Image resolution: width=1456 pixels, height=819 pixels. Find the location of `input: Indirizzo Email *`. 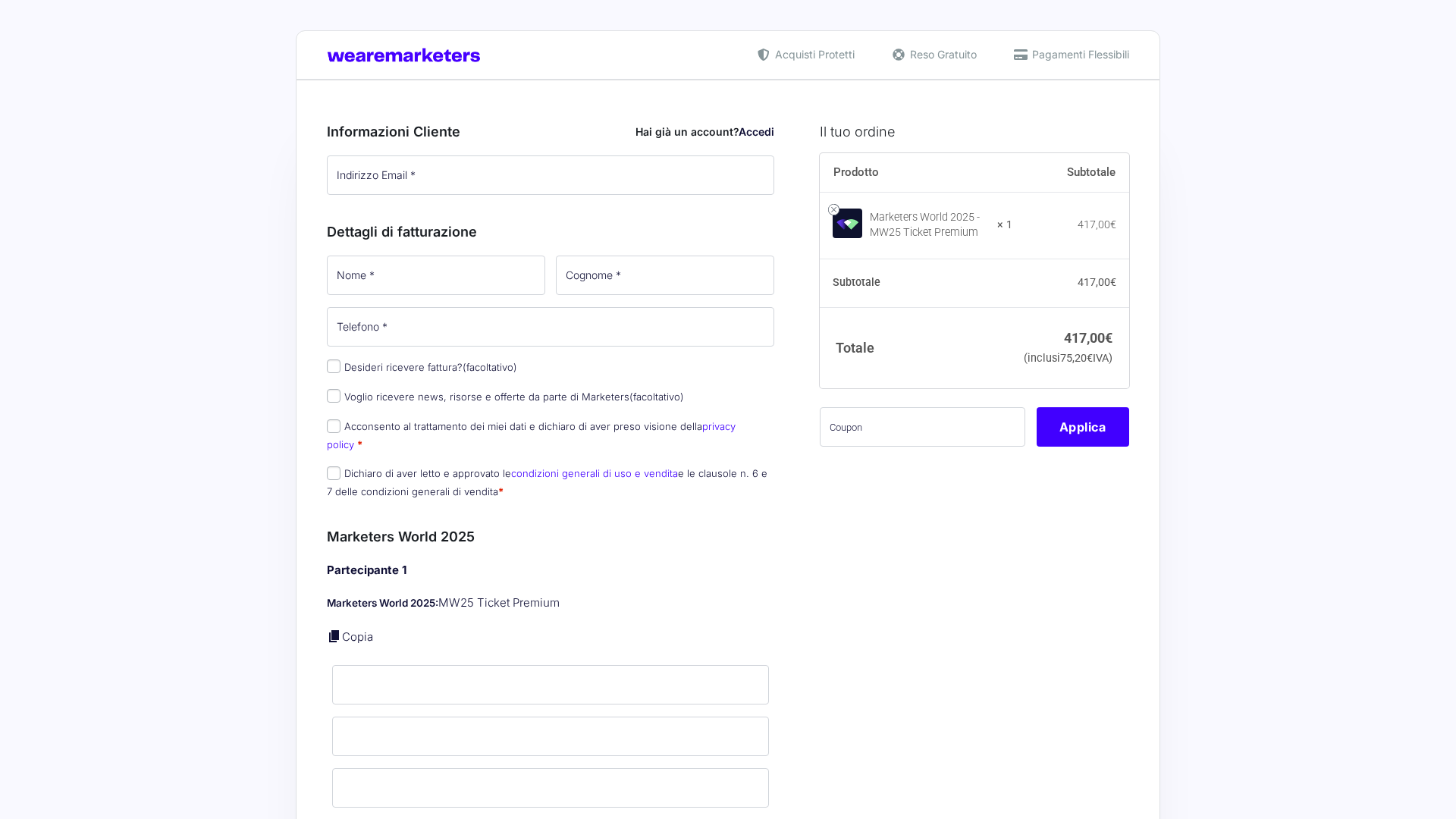

input: Indirizzo Email * is located at coordinates (551, 175).